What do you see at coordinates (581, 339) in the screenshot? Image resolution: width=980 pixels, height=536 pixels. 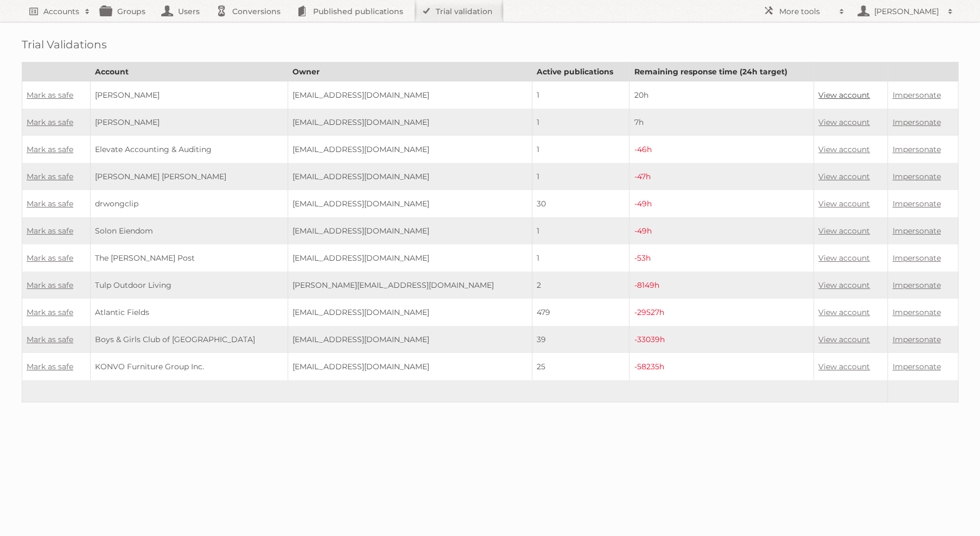 I see `td: 39` at bounding box center [581, 339].